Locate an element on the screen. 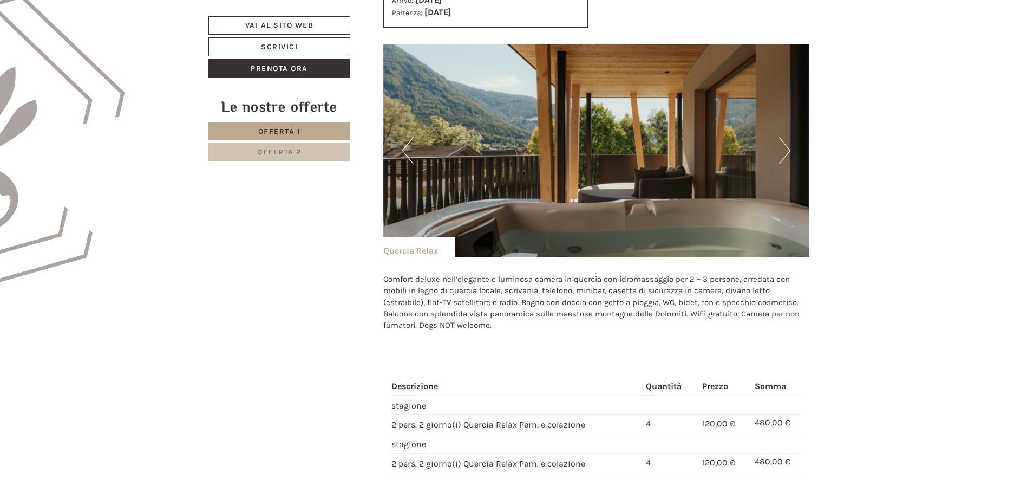  small: 19:24 is located at coordinates (93, 56).